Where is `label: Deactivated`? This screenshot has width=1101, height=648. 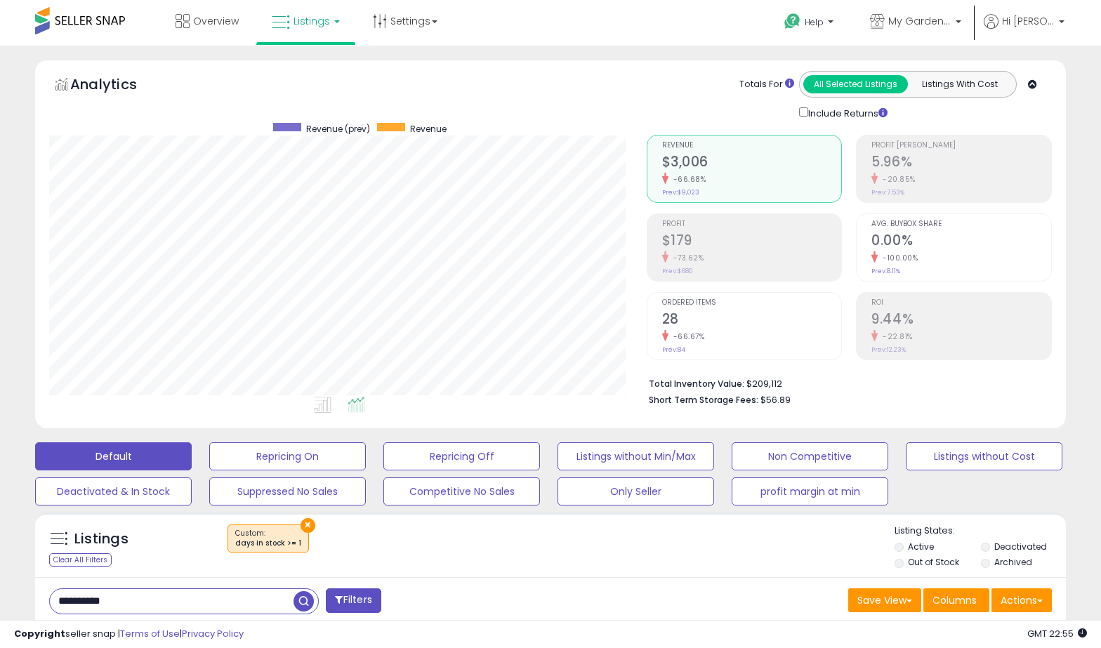 label: Deactivated is located at coordinates (1021, 546).